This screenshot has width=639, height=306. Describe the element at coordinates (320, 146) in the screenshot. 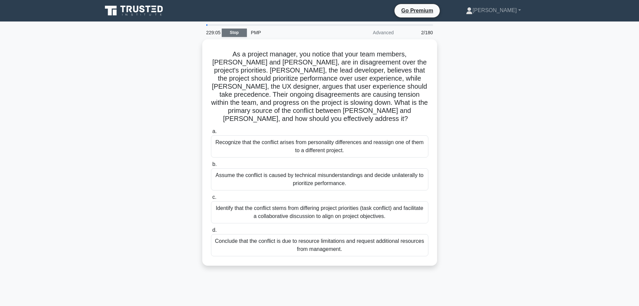

I see `div: Recognize that the conflict arises from personality differences and reassign one of them to a dif...` at that location.